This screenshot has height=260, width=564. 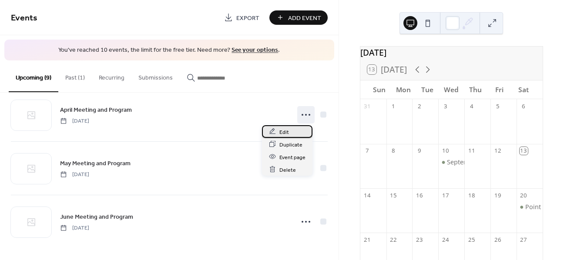 What do you see at coordinates (403, 90) in the screenshot?
I see `div: Mon` at bounding box center [403, 90].